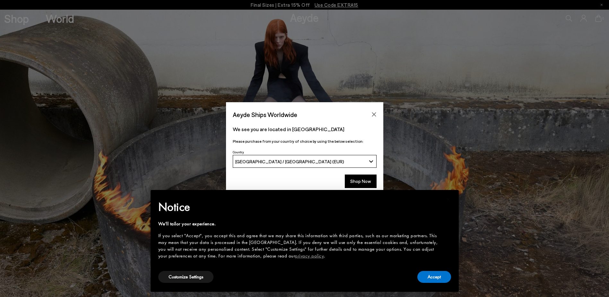  What do you see at coordinates (238, 152) in the screenshot?
I see `span: Country` at bounding box center [238, 152].